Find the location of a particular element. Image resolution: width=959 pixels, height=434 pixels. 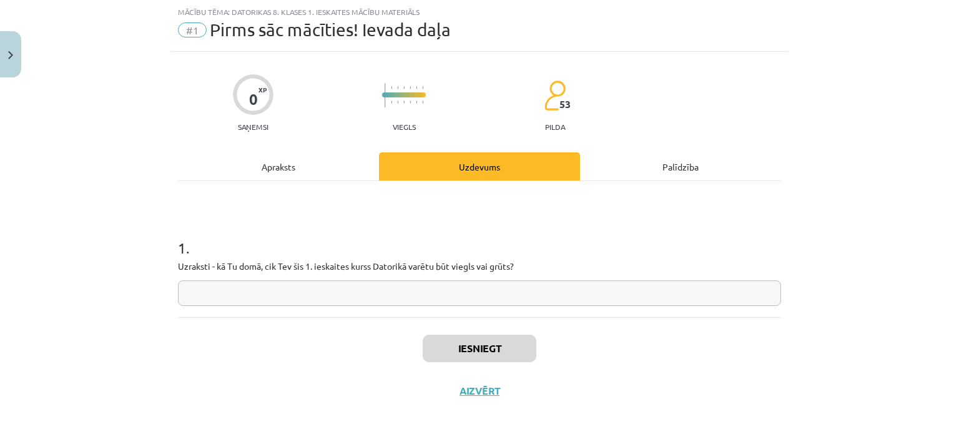

img: icon-close-lesson-0947bae3869378f0d4975bcd49f059093ad1ed9edebbc8119c70593378902aed.svg is located at coordinates (11, 55).